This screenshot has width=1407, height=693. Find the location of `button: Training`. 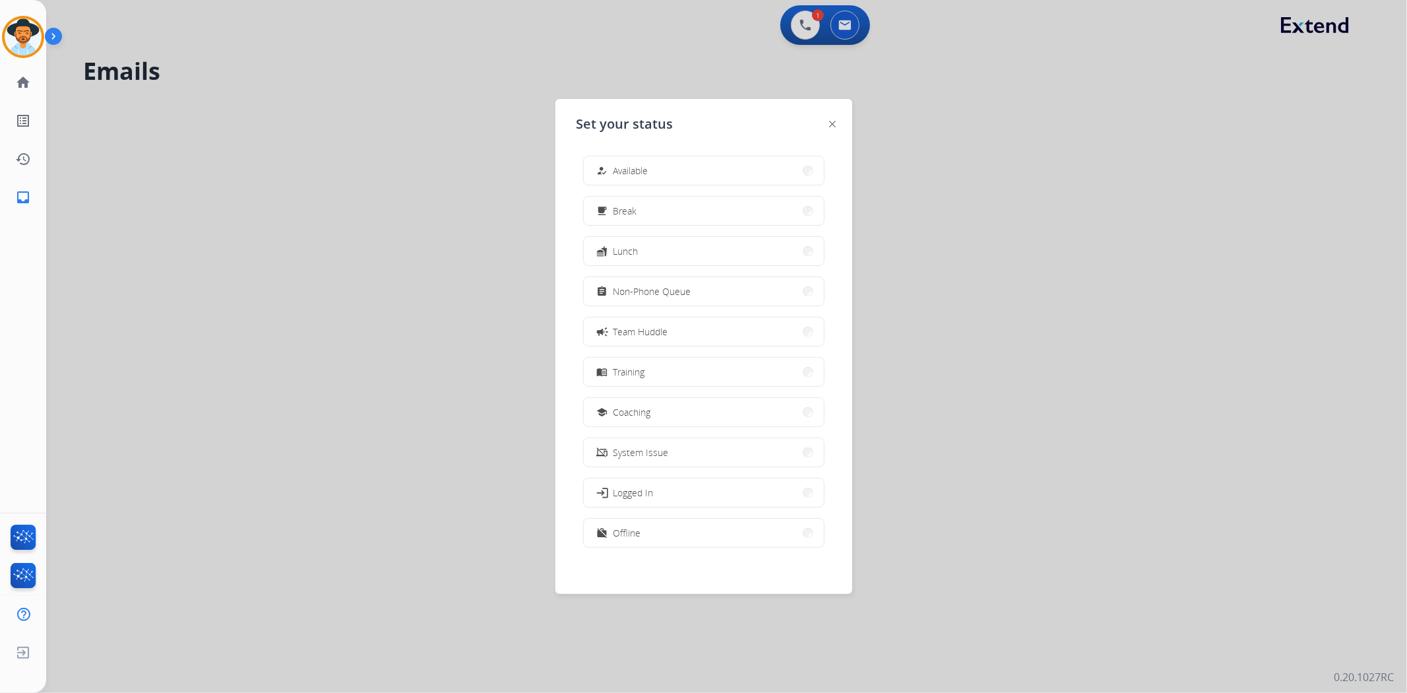

button: Training is located at coordinates (704, 371).